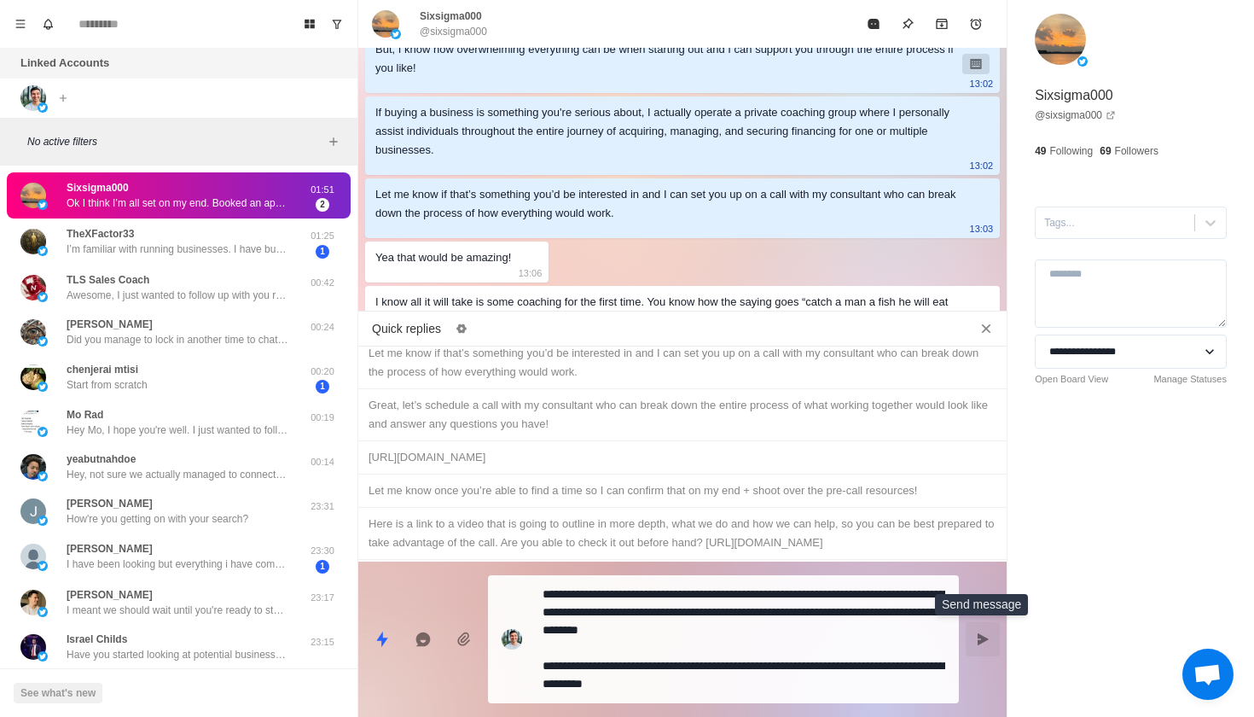 The height and width of the screenshot is (717, 1254). I want to click on p: 13:06, so click(531, 273).